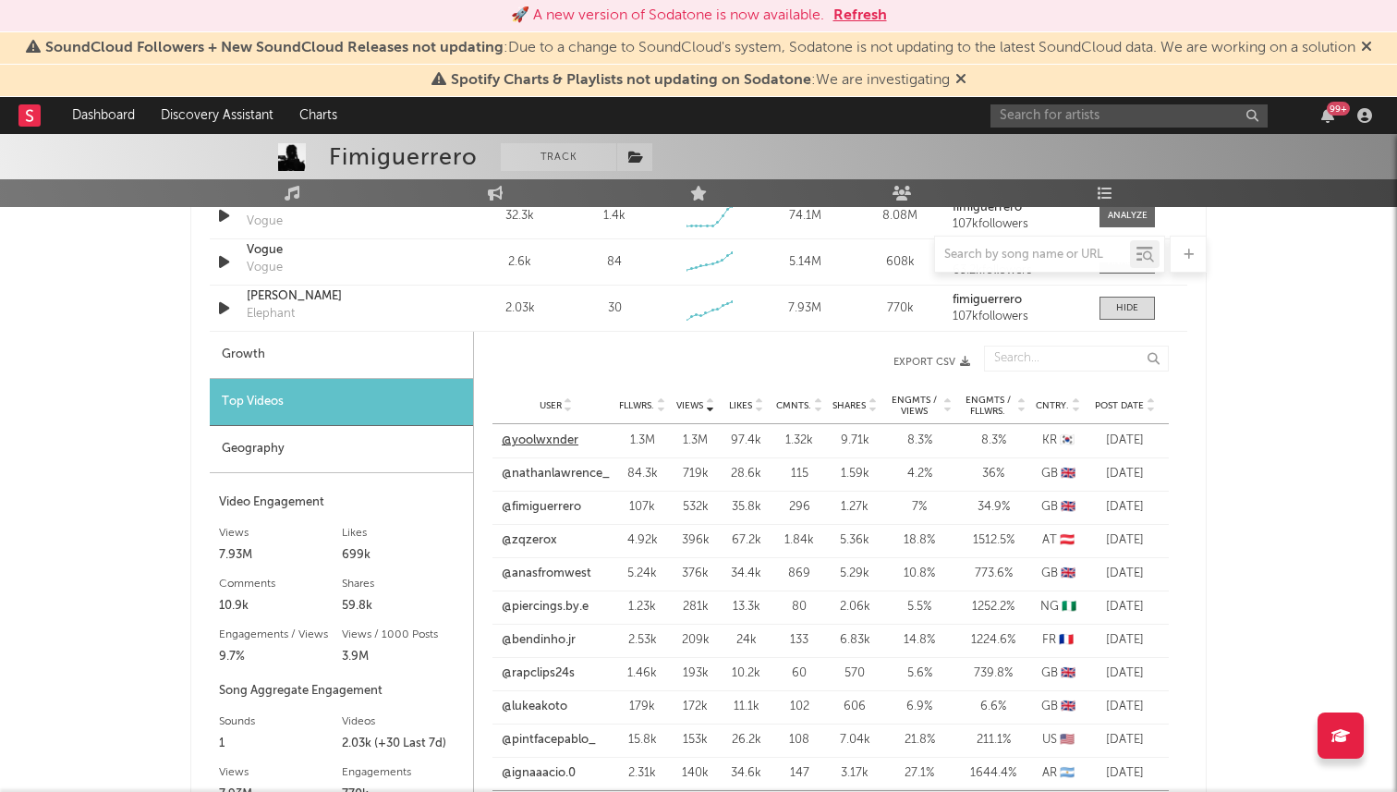 The height and width of the screenshot is (792, 1397). Describe the element at coordinates (341, 503) in the screenshot. I see `div: Video Engagement` at that location.